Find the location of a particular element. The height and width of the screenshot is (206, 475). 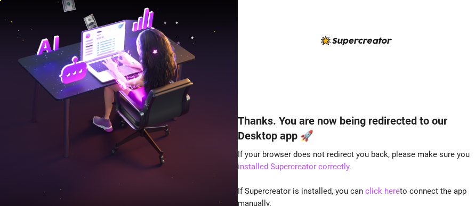

img: logo-BBDzfeDw.svg is located at coordinates (356, 41).